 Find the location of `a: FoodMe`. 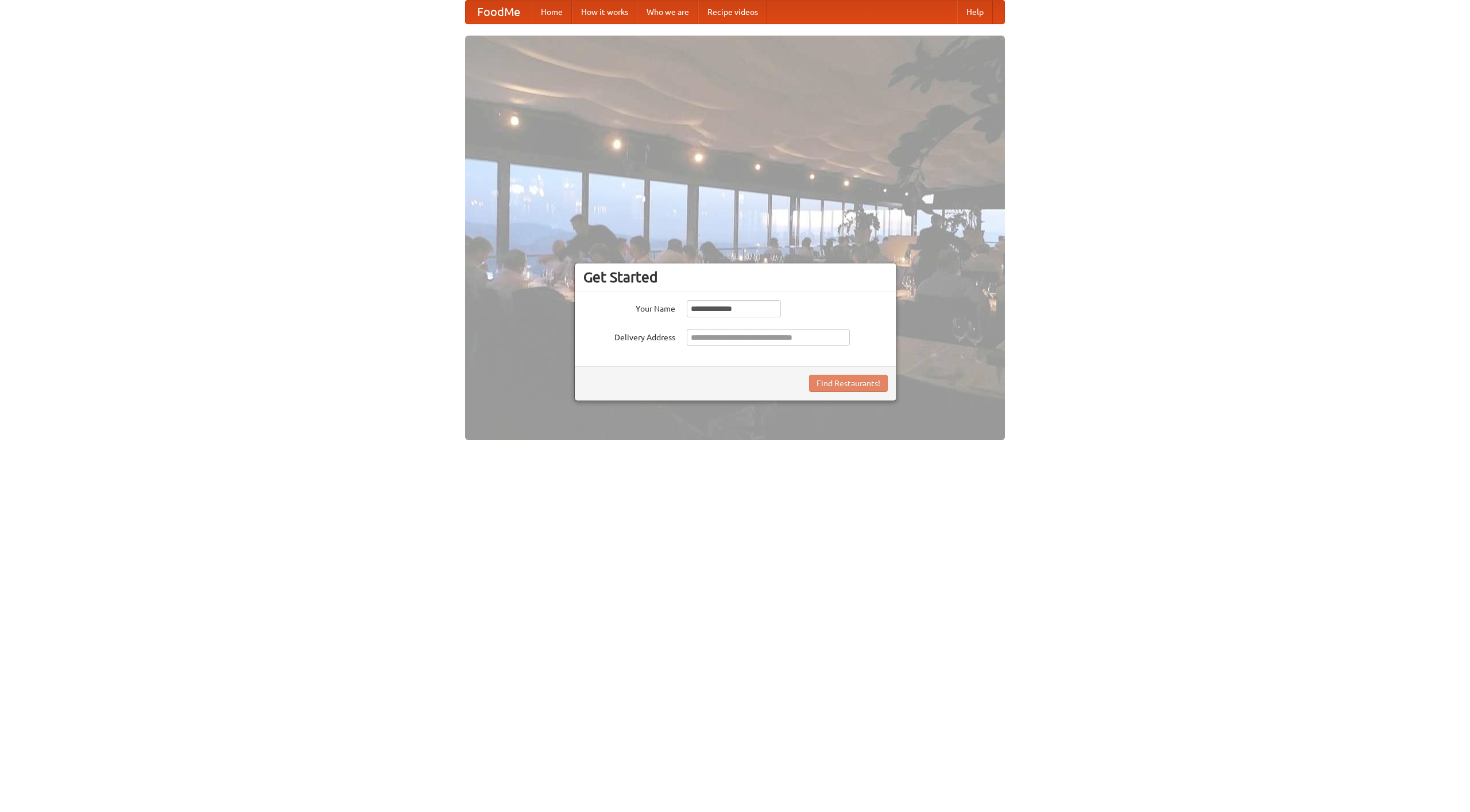

a: FoodMe is located at coordinates (498, 12).